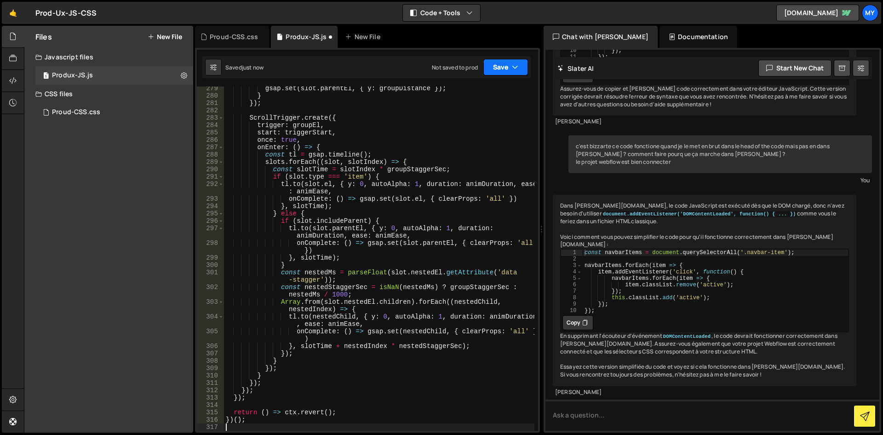 The height and width of the screenshot is (435, 883). I want to click on div: just now, so click(253, 67).